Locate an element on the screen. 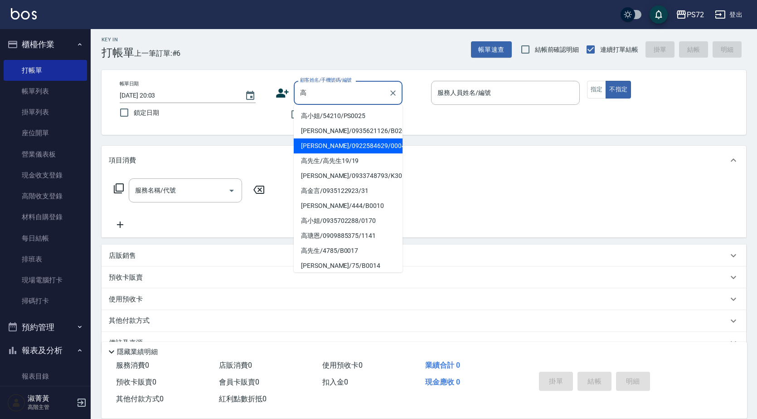 The width and height of the screenshot is (757, 419). a: 帳單列表 is located at coordinates (45, 91).